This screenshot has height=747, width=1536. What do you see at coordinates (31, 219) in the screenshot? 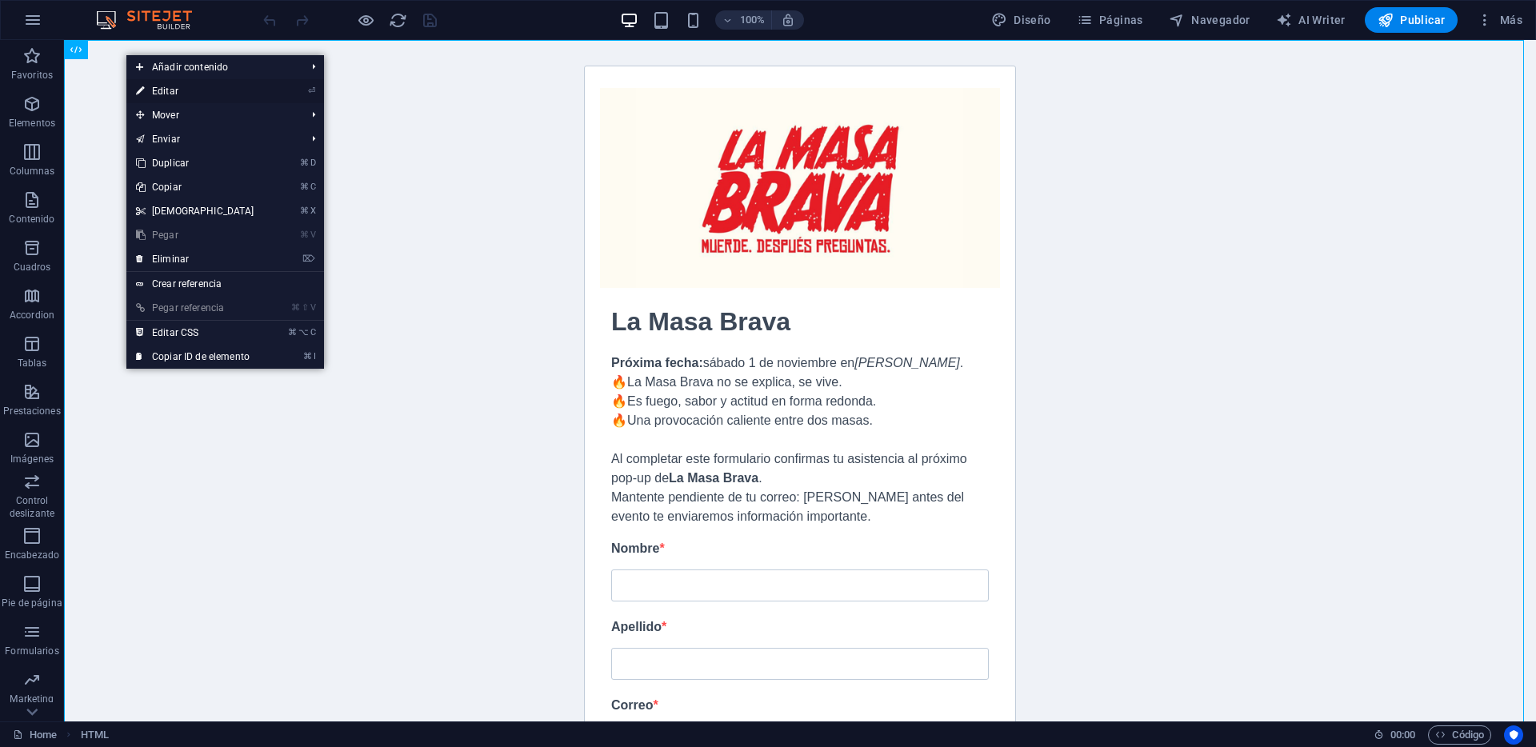
I see `p: Contenido` at bounding box center [31, 219].